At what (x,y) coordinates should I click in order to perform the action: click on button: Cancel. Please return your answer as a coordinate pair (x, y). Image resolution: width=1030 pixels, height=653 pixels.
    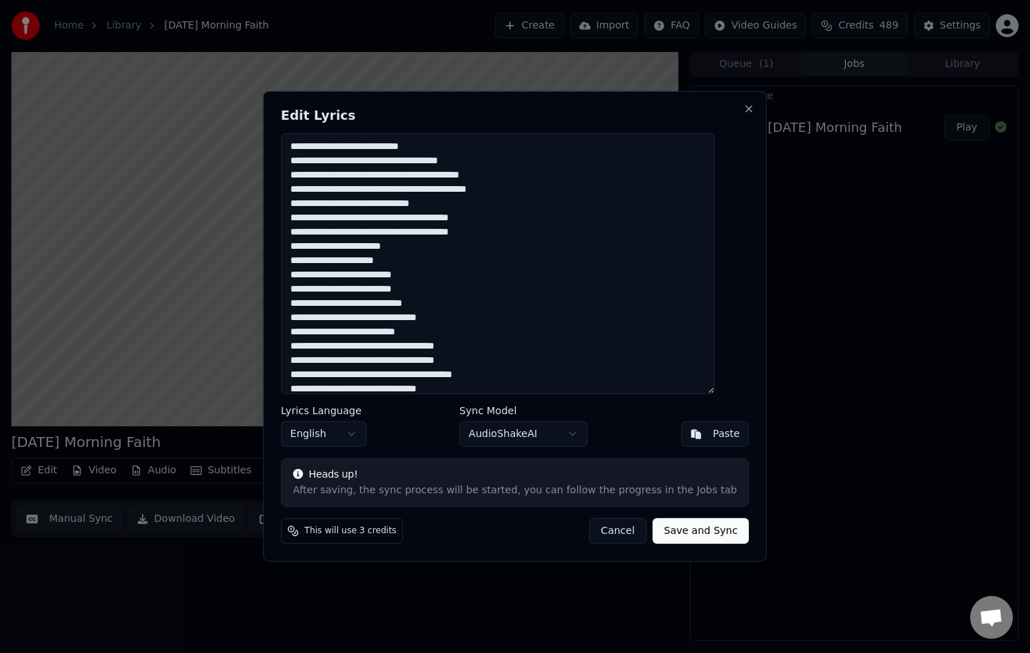
    Looking at the image, I should click on (617, 531).